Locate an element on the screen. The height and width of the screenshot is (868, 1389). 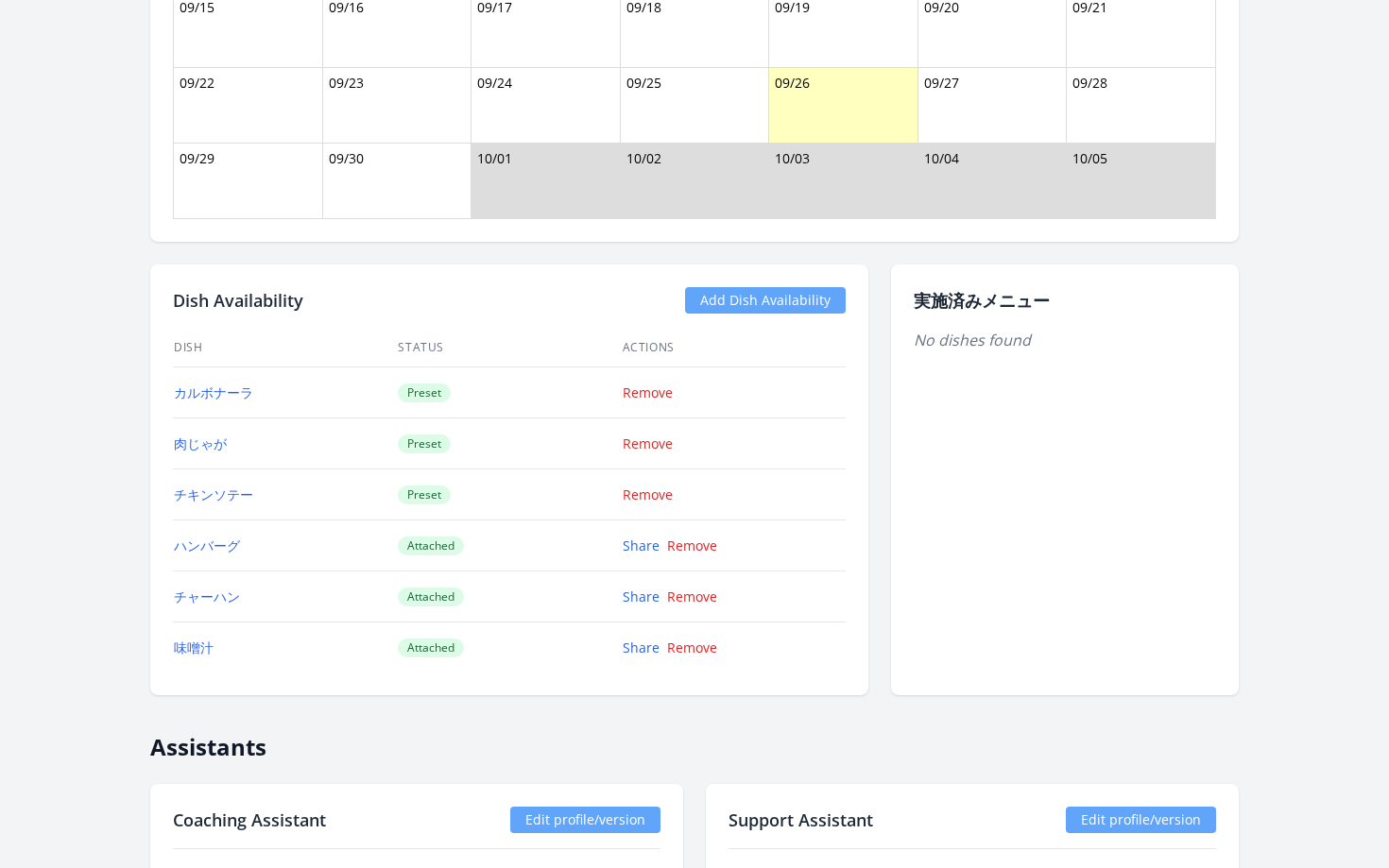
td: 09/25 is located at coordinates (695, 106).